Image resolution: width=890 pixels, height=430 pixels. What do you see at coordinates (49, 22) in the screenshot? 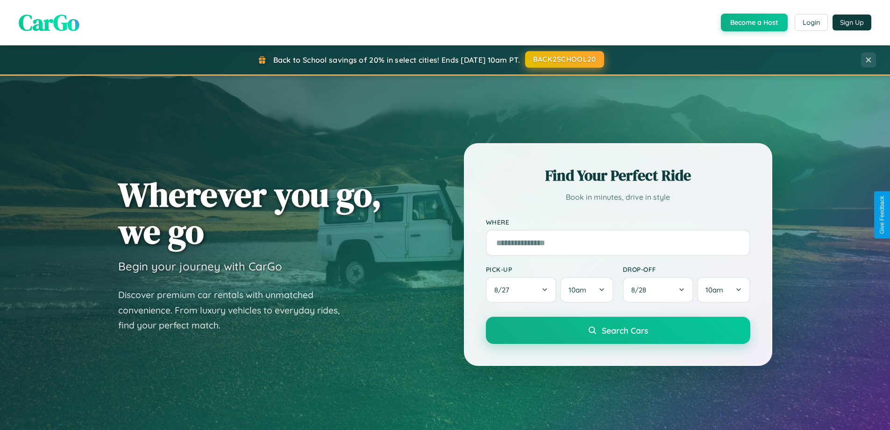
I see `span: CarGo` at bounding box center [49, 22].